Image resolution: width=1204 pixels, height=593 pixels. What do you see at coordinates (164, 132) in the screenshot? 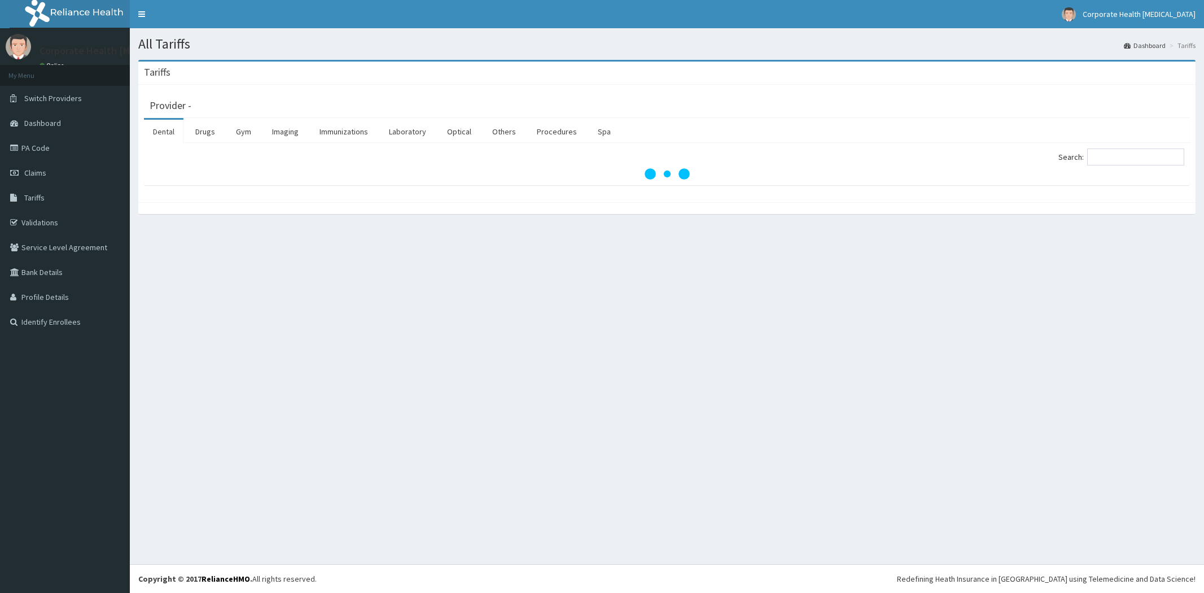
I see `a: Dental` at bounding box center [164, 132].